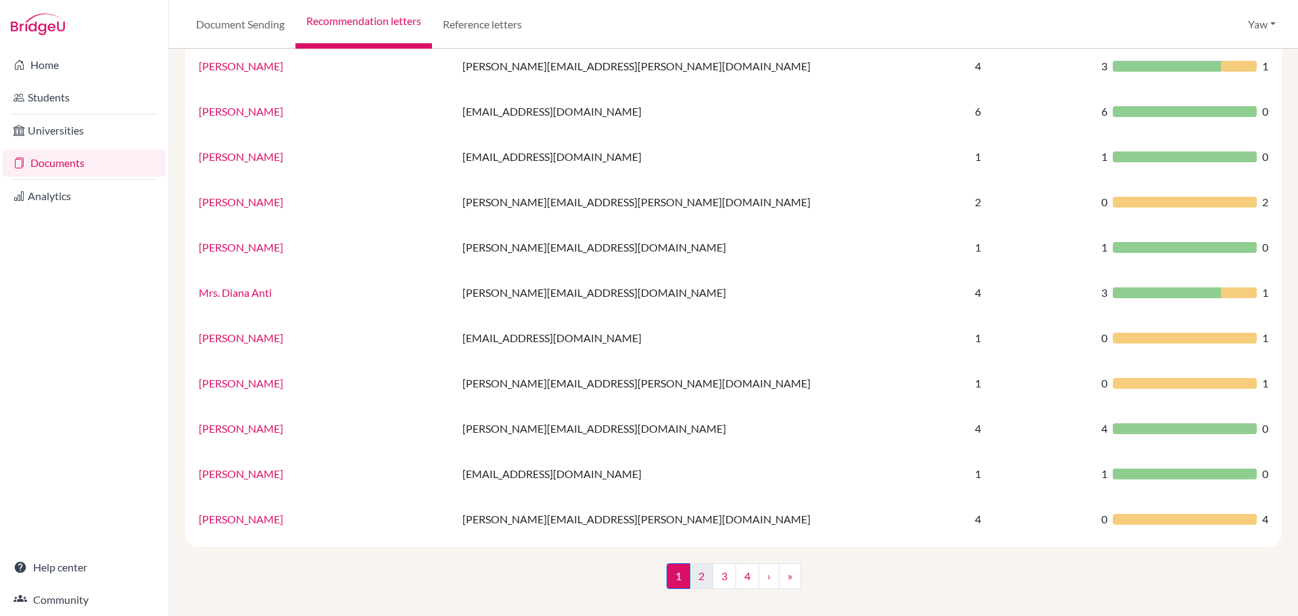 Image resolution: width=1298 pixels, height=616 pixels. I want to click on a: Home, so click(84, 65).